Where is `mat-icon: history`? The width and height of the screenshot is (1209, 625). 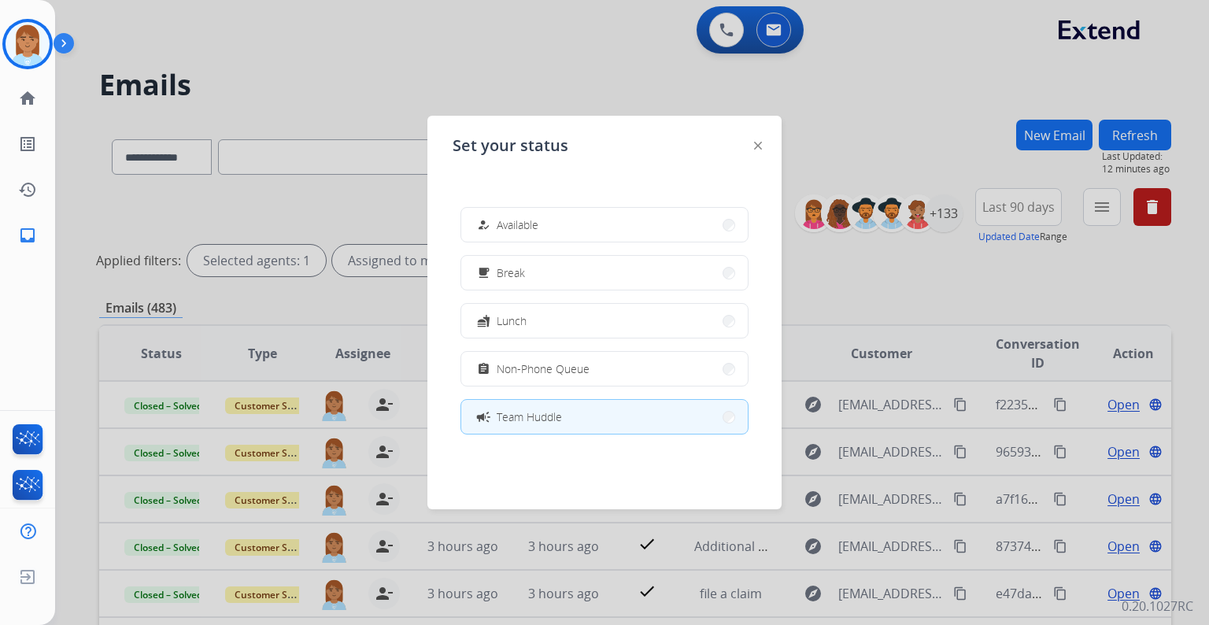 mat-icon: history is located at coordinates (28, 190).